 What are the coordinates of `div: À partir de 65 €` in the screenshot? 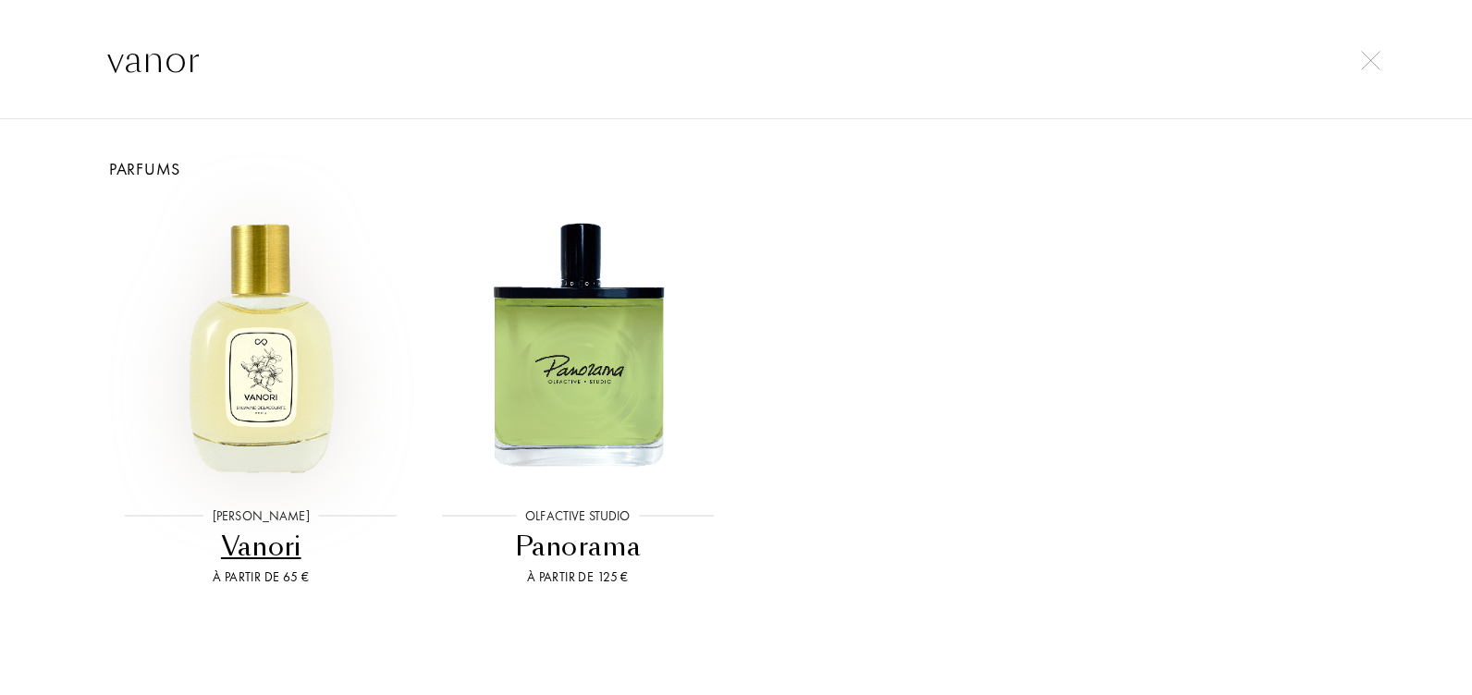 It's located at (261, 577).